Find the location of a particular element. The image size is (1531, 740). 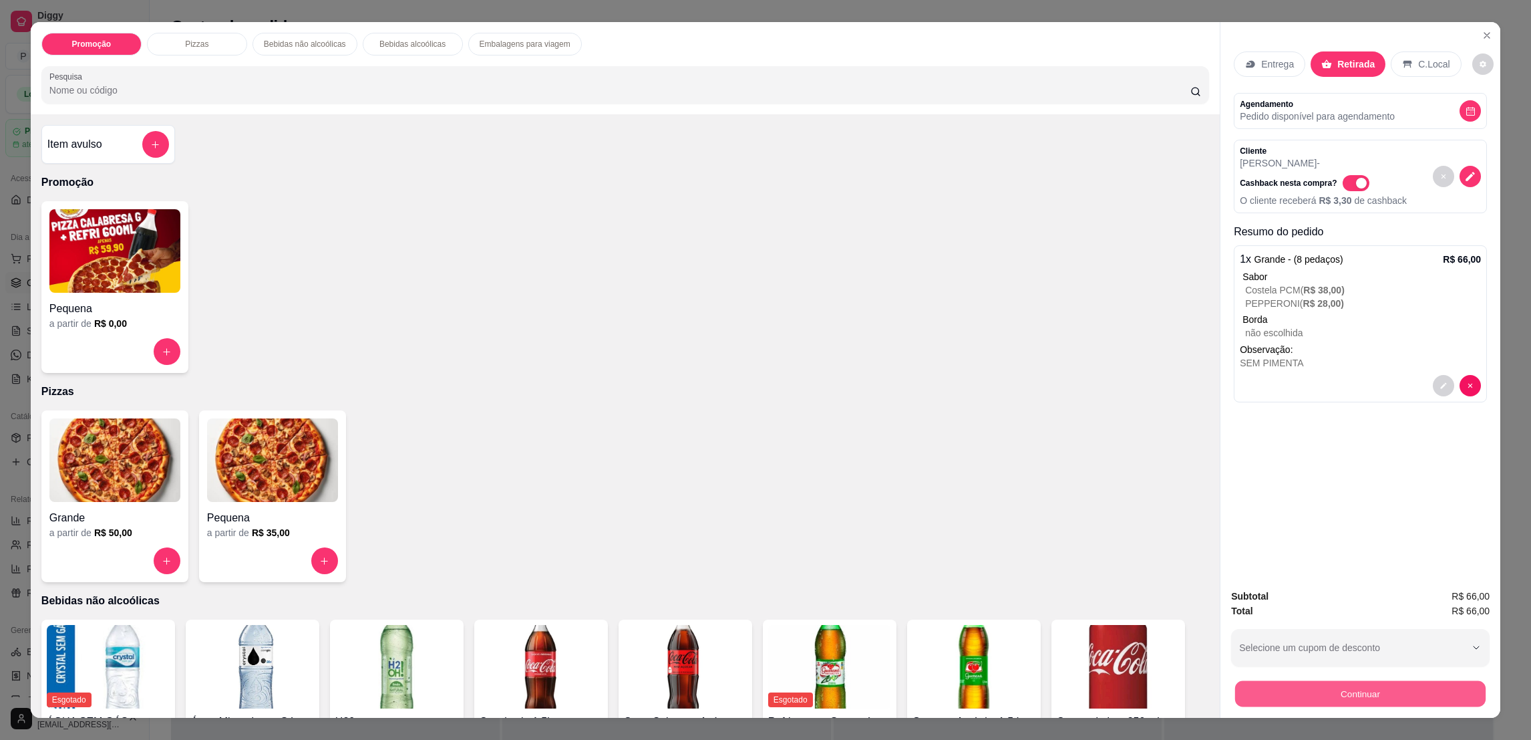

h4: Grande is located at coordinates (115, 518).